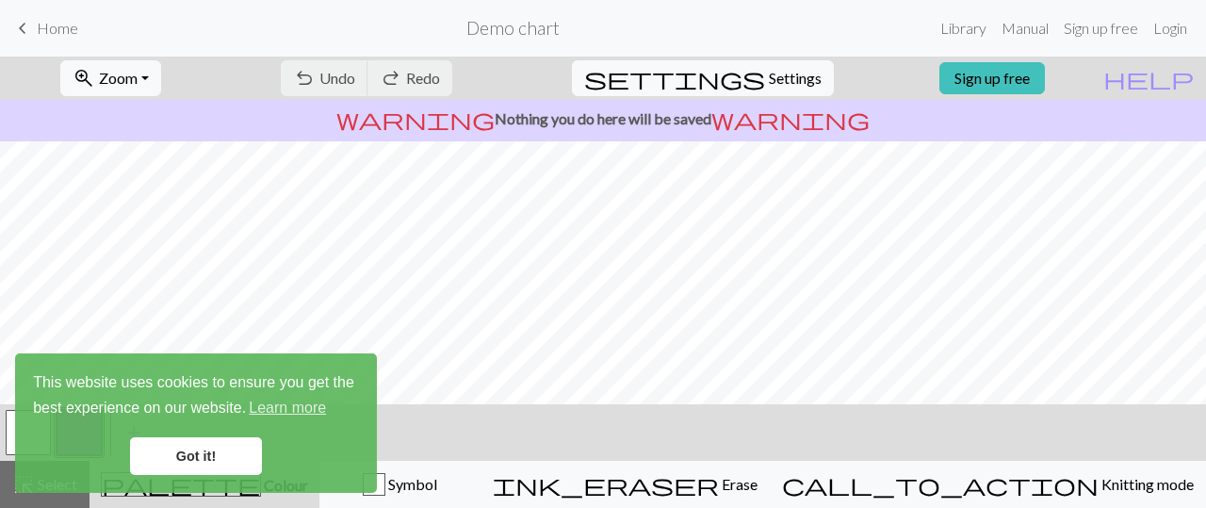 The image size is (1206, 508). What do you see at coordinates (963, 28) in the screenshot?
I see `a: Library` at bounding box center [963, 28].